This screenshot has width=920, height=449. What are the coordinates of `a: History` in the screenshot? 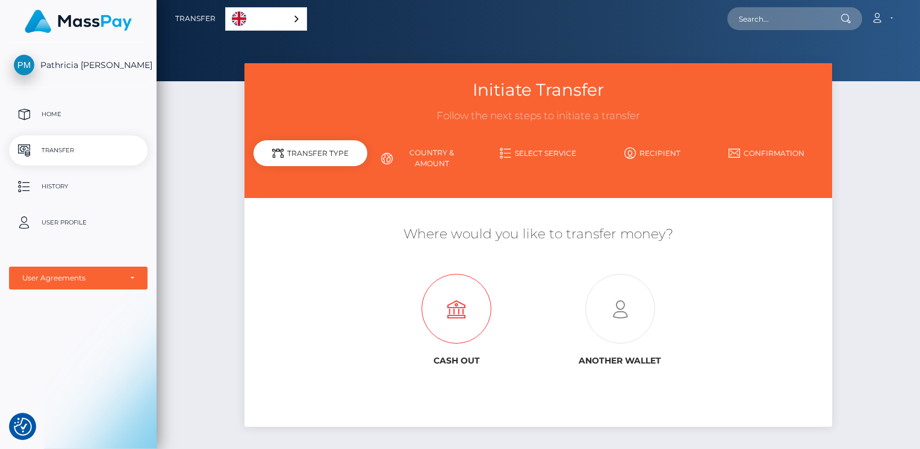 It's located at (78, 187).